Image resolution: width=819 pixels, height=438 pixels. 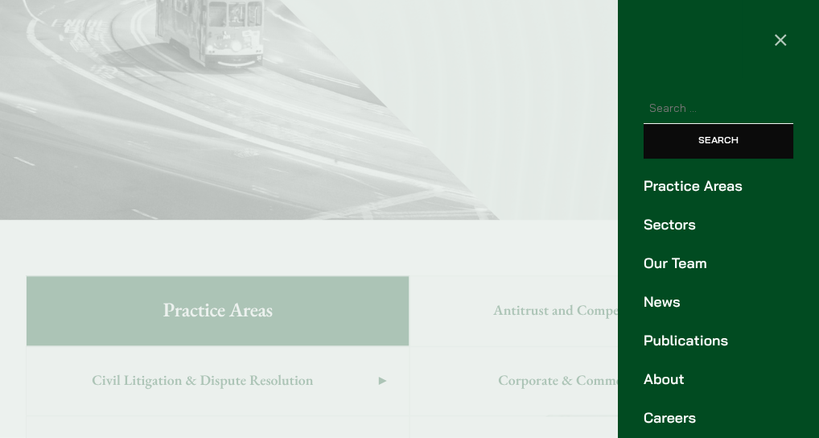 What do you see at coordinates (719, 418) in the screenshot?
I see `a: Careers` at bounding box center [719, 418].